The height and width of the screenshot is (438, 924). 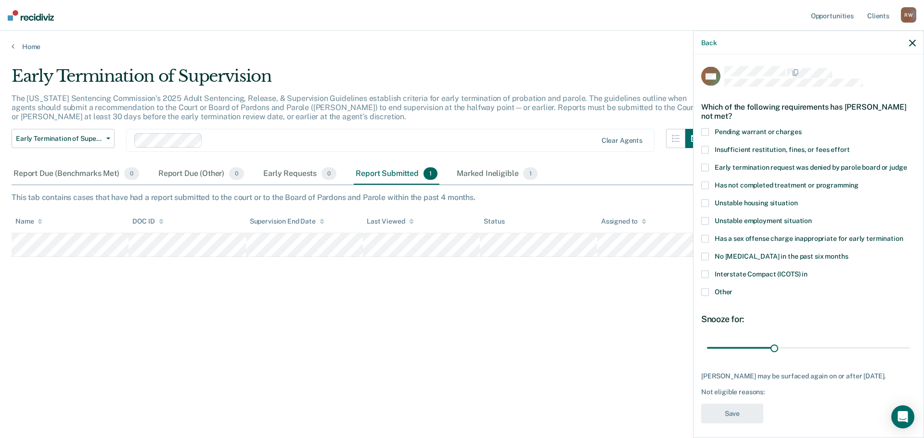 What do you see at coordinates (760, 274) in the screenshot?
I see `span: Interstate Compact (ICOTS) in` at bounding box center [760, 274].